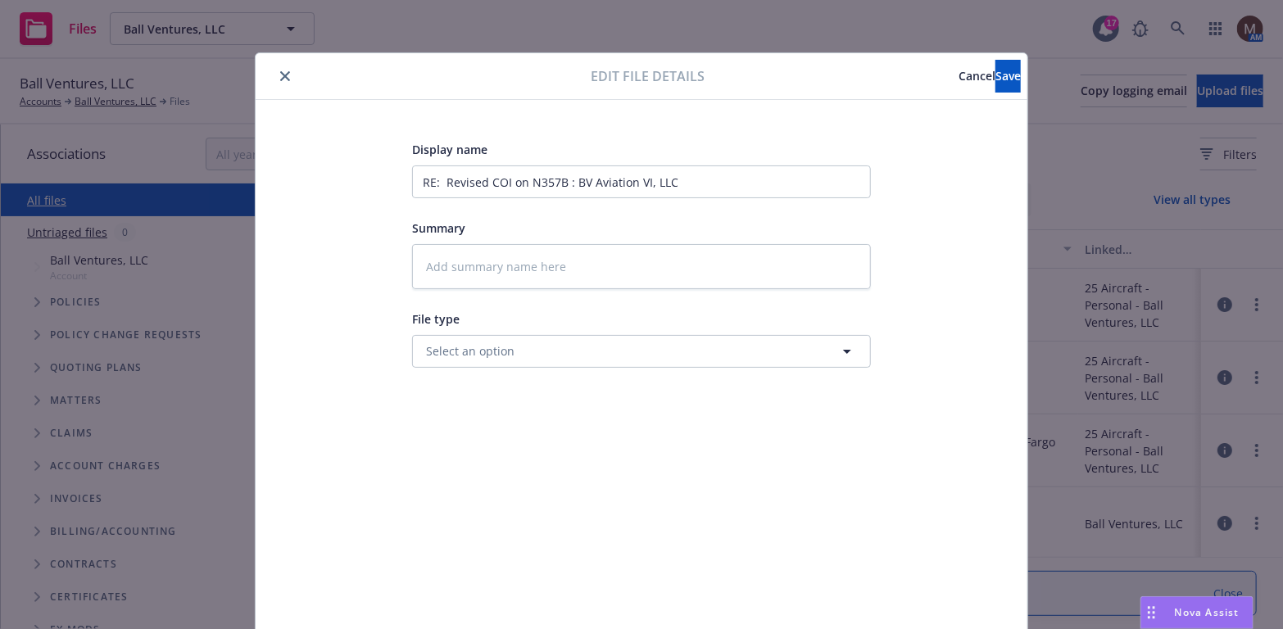 The width and height of the screenshot is (1283, 629). I want to click on span: Edit file details, so click(648, 76).